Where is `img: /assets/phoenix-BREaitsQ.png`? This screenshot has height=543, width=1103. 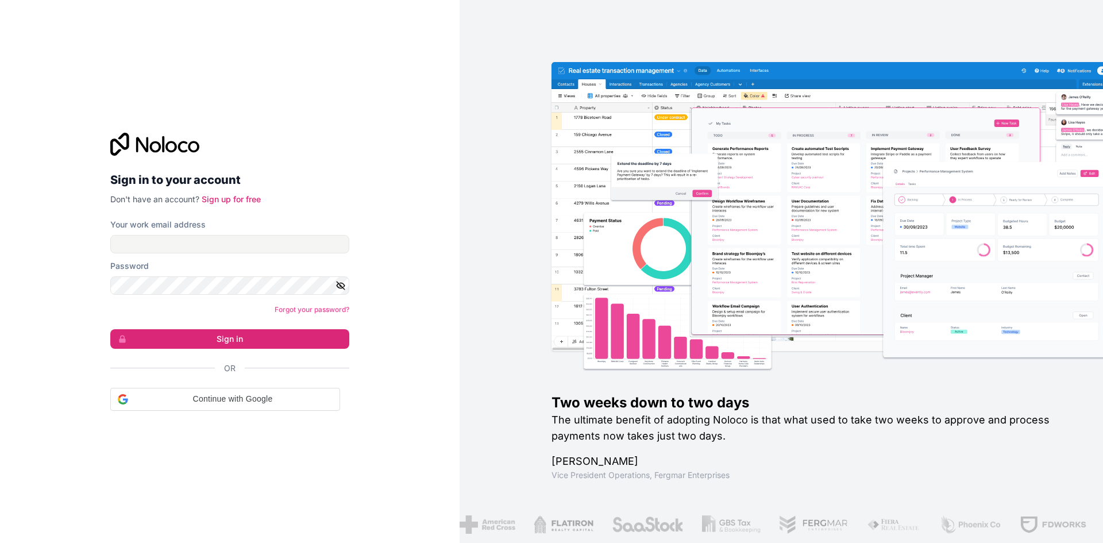
img: /assets/phoenix-BREaitsQ.png is located at coordinates (970, 524).